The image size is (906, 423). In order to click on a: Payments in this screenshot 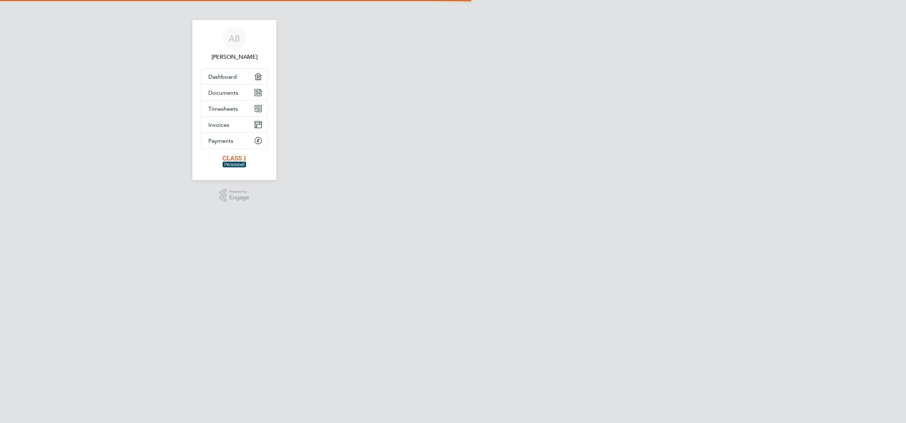, I will do `click(234, 141)`.